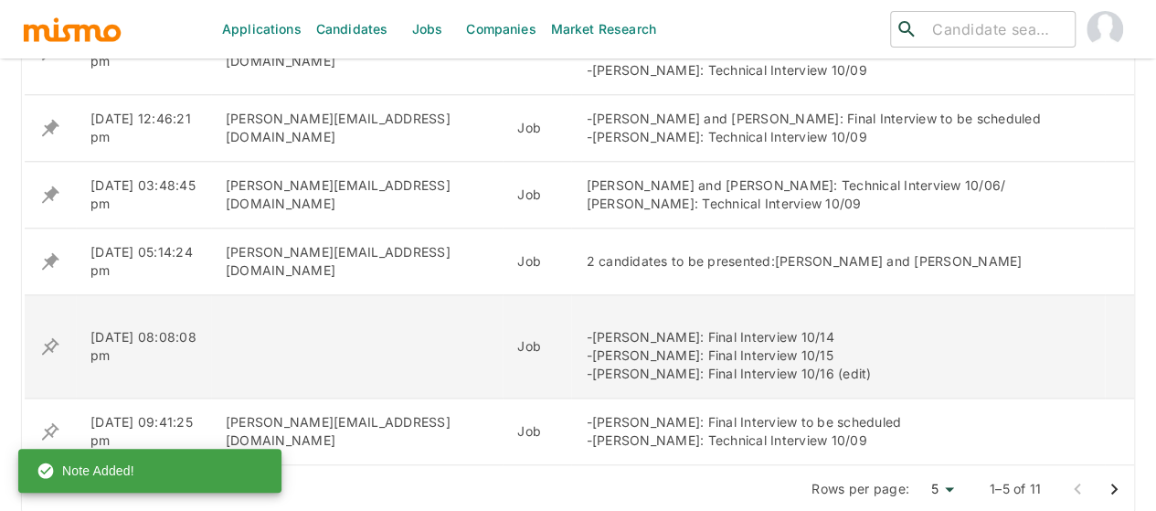 The width and height of the screenshot is (1156, 511). Describe the element at coordinates (85, 471) in the screenshot. I see `div: Note Added!` at that location.